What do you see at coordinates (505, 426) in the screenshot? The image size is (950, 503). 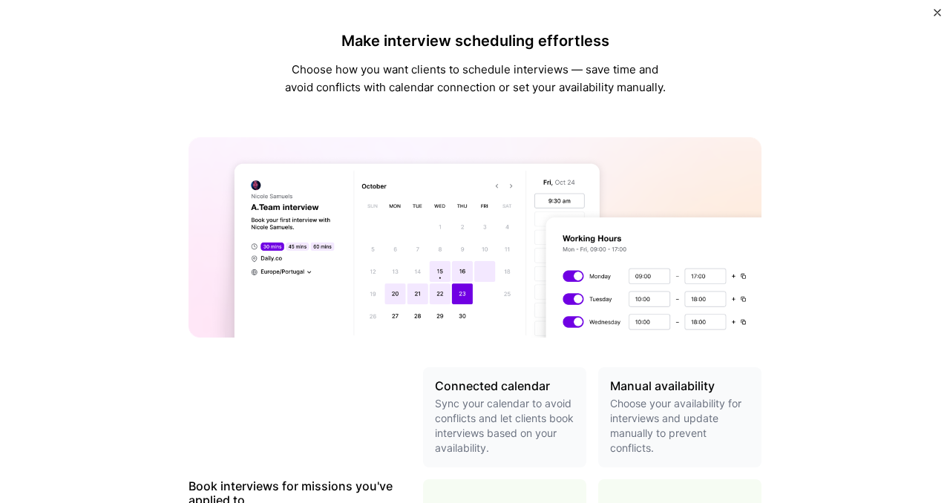 I see `p: Sync your calendar to avoid conflicts and let clients book interviews based on your availability.` at bounding box center [505, 426].